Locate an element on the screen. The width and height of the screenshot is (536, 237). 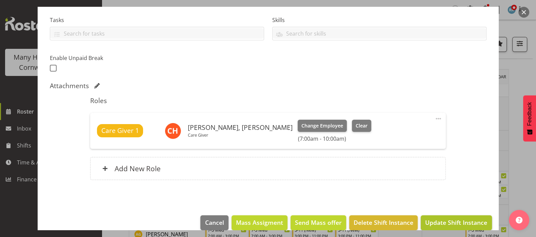
h5: Roles is located at coordinates (268, 101).